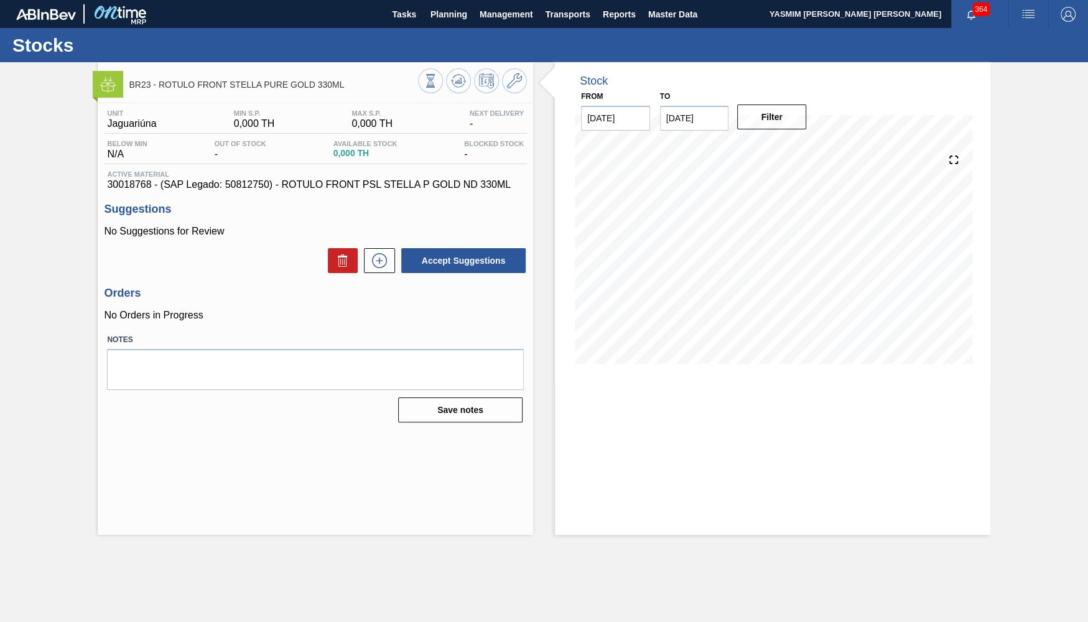 The height and width of the screenshot is (622, 1088). Describe the element at coordinates (315, 315) in the screenshot. I see `p: No Orders in Progress` at that location.